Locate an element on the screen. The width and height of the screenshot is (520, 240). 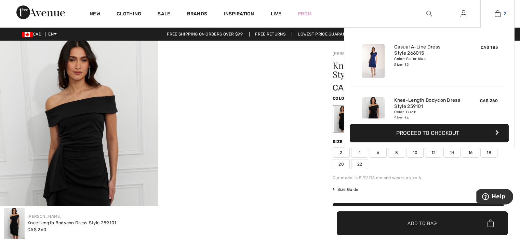
img: 1ère Avenue is located at coordinates (41, 12).